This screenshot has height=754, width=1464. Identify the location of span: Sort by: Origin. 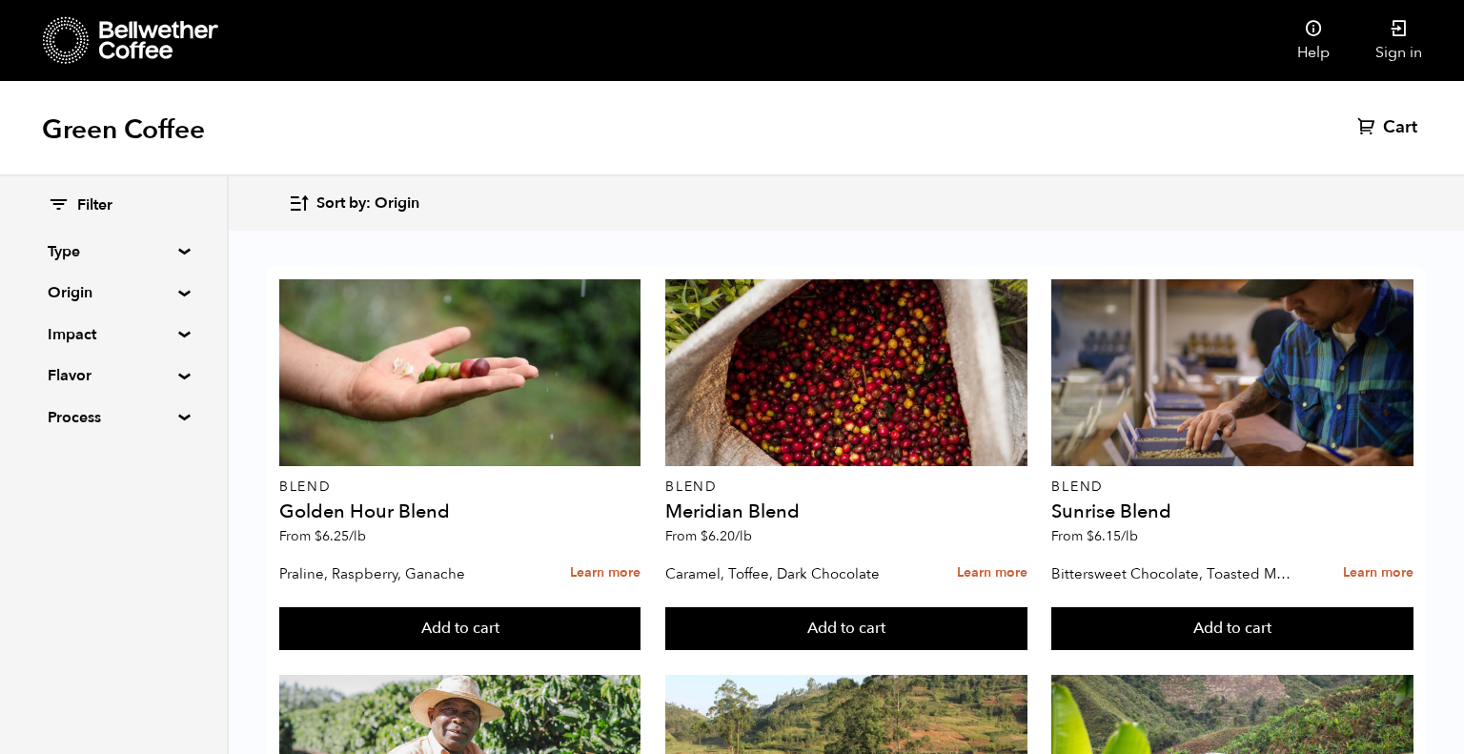
(368, 204).